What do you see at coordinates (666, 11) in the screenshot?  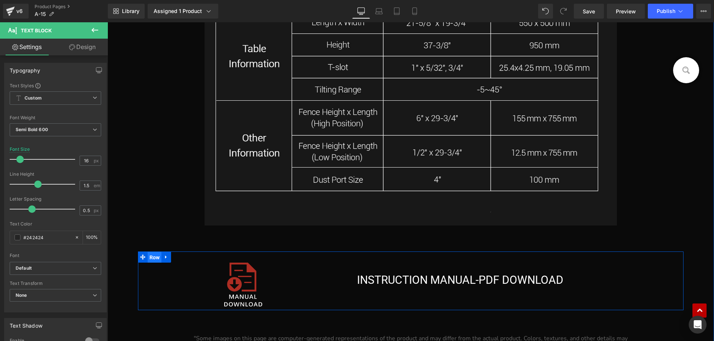 I see `span: Publish` at bounding box center [666, 11].